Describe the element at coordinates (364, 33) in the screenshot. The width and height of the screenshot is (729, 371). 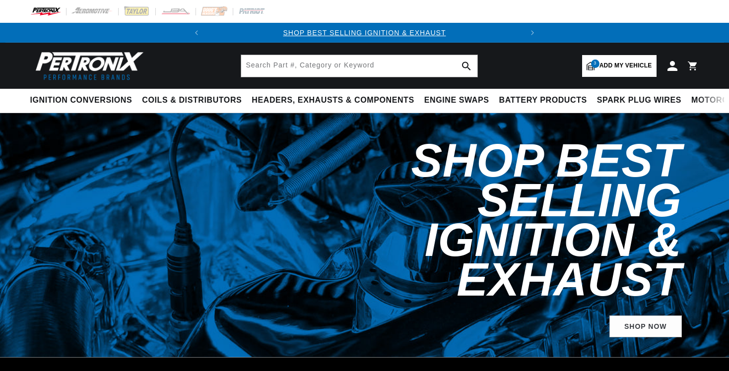
I see `a: SHOP BEST SELLING IGNITION & EXHAUST` at that location.